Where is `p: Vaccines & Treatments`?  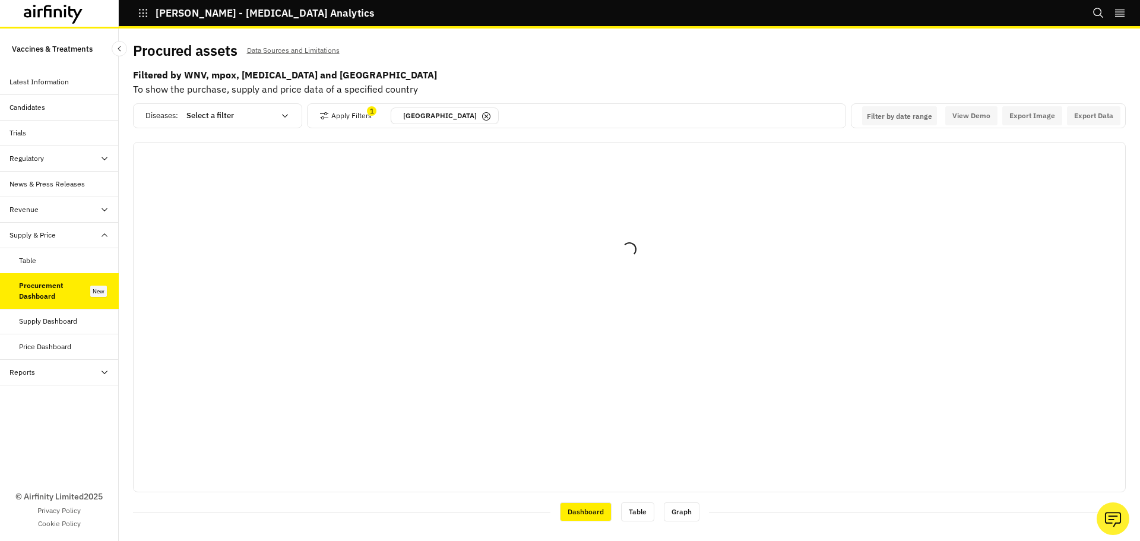 p: Vaccines & Treatments is located at coordinates (52, 49).